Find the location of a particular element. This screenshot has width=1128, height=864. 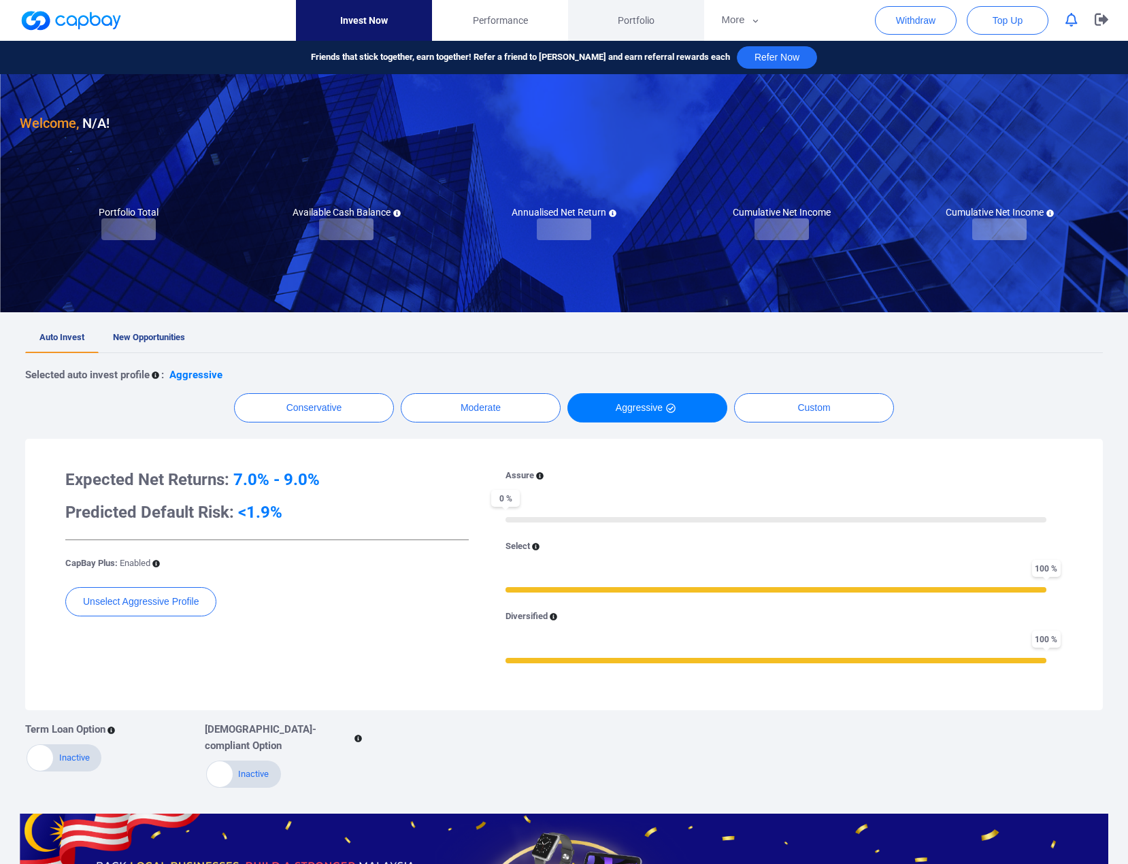

p: Selected auto invest profile is located at coordinates (87, 375).